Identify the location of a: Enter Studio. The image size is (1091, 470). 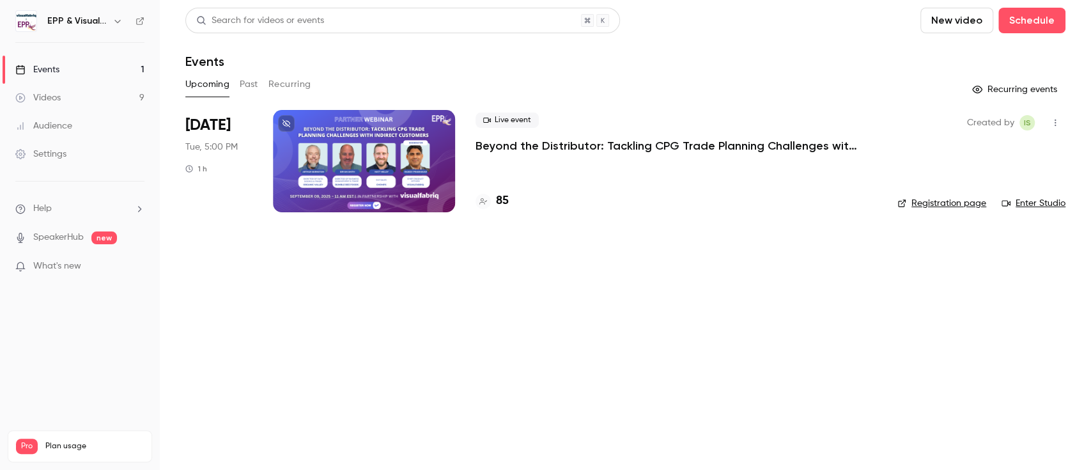
(1034, 203).